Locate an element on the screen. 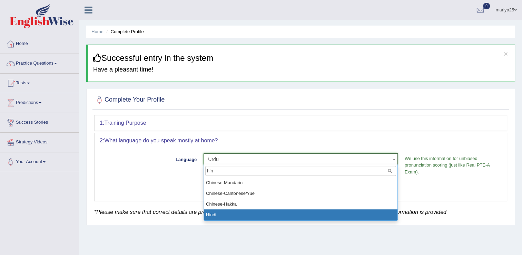  em: *Please make sure that correct details are provided. English Wise reserves the rights to block th... is located at coordinates (270, 211).